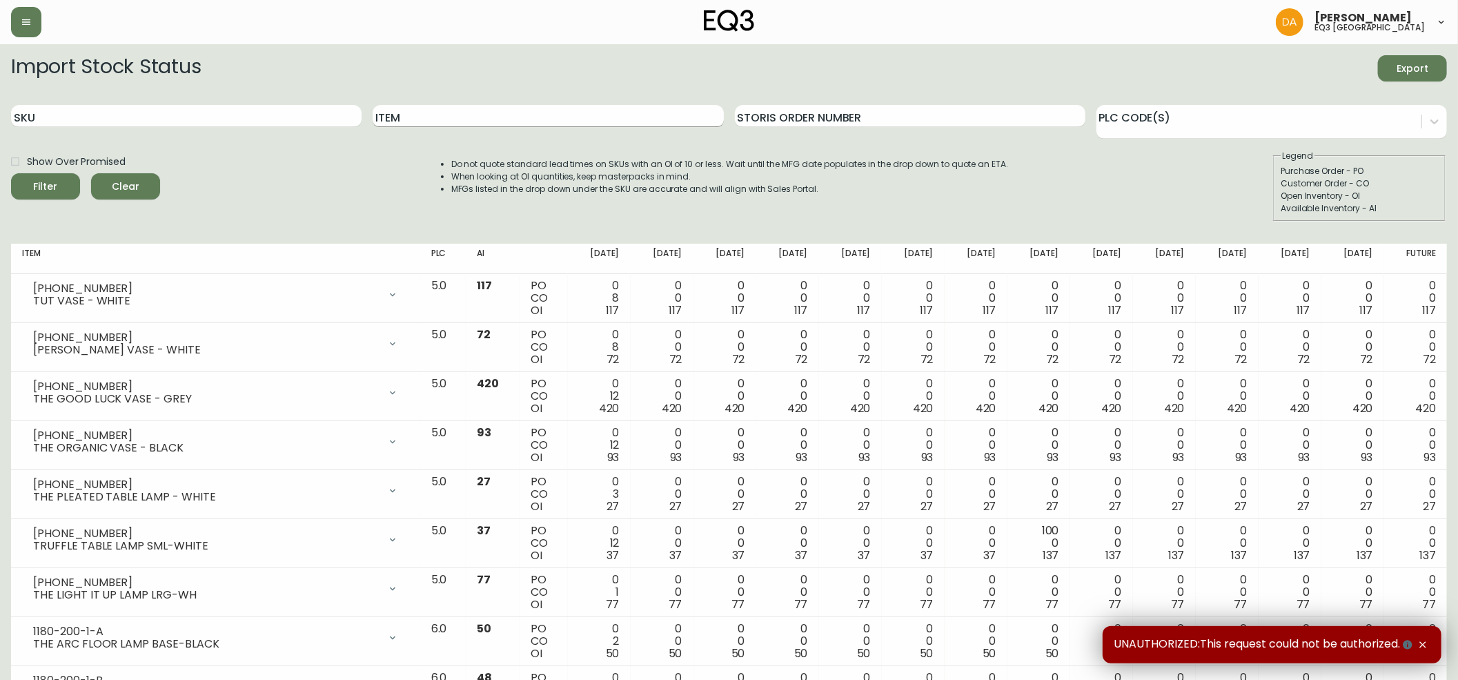 The height and width of the screenshot is (680, 1458). What do you see at coordinates (206, 301) in the screenshot?
I see `div: TUT VASE - WHITE` at bounding box center [206, 301].